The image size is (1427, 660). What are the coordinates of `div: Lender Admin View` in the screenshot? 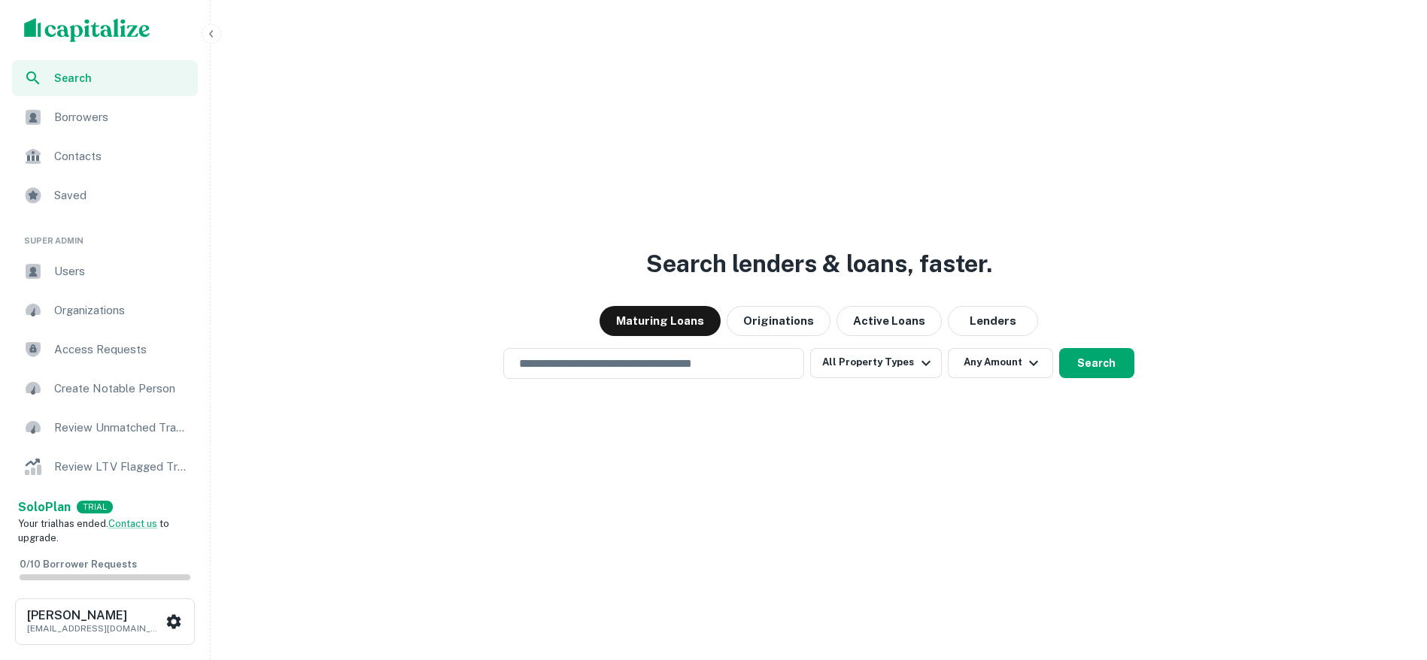 It's located at (105, 506).